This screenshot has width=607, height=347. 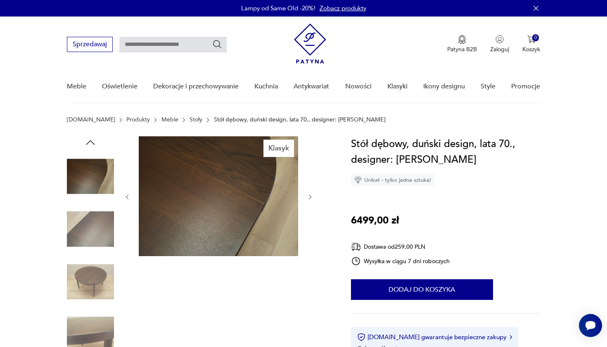 What do you see at coordinates (400, 246) in the screenshot?
I see `div: Dostawa od 259,00 PLN` at bounding box center [400, 246].